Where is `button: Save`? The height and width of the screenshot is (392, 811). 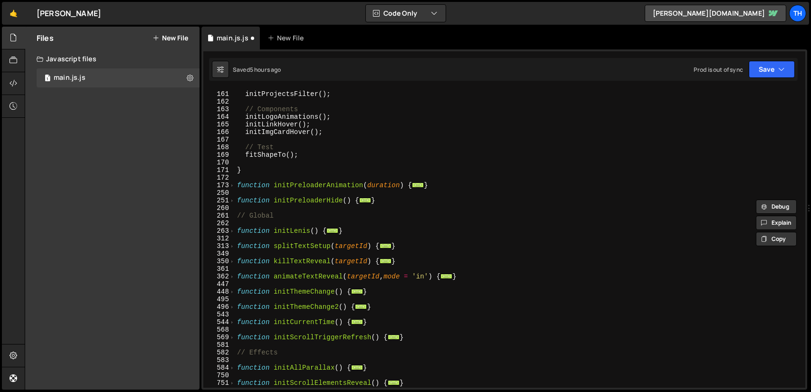 button: Save is located at coordinates (771, 69).